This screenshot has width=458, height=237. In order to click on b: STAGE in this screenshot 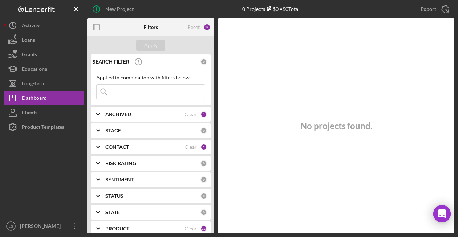, I will do `click(113, 131)`.